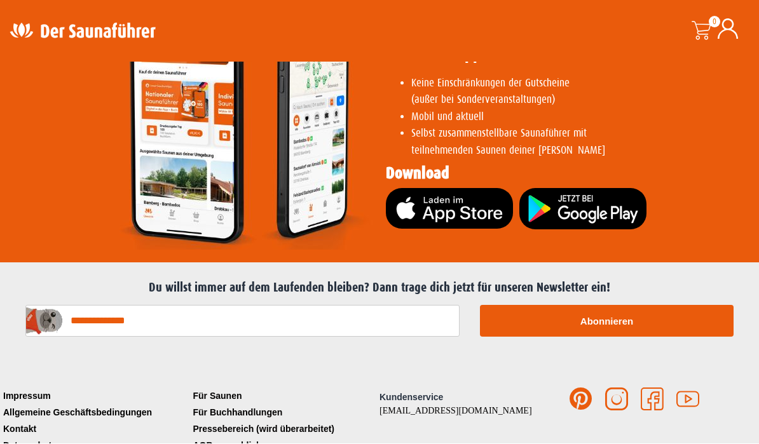 The height and width of the screenshot is (444, 759). I want to click on a: Für Buchhandlungen, so click(285, 413).